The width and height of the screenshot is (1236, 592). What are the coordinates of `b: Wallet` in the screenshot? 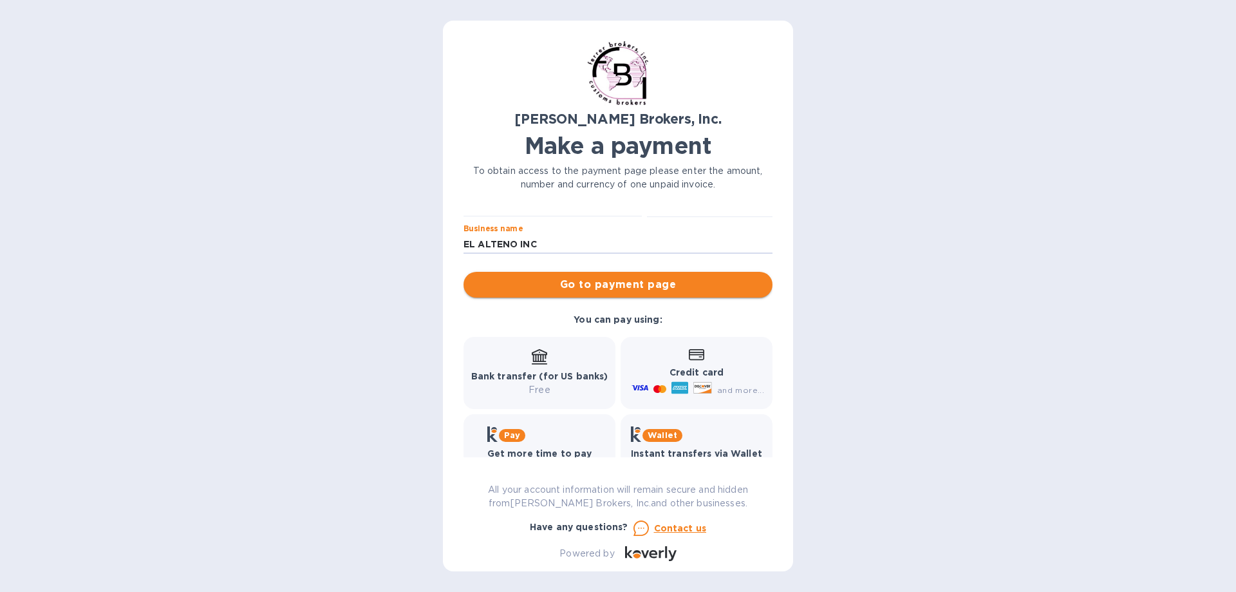 It's located at (662, 435).